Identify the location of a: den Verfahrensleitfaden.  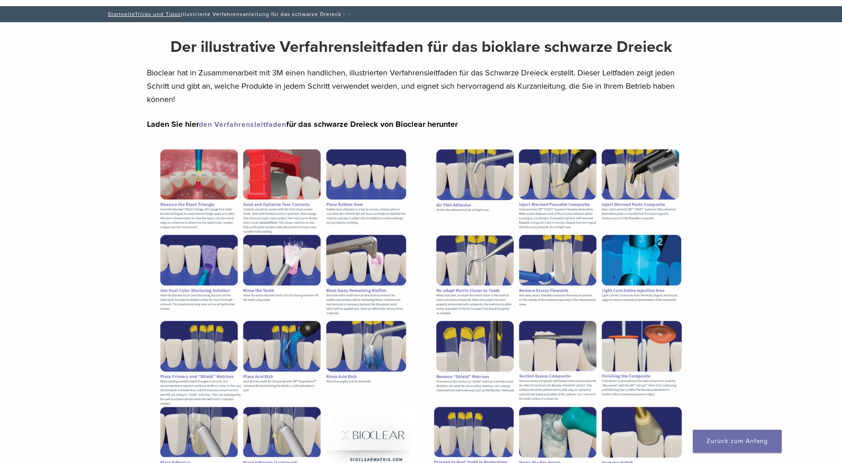
(242, 125).